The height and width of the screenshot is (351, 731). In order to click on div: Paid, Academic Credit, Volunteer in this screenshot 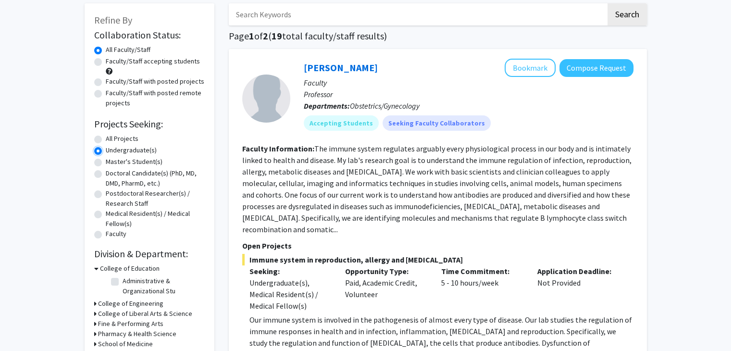, I will do `click(386, 288)`.